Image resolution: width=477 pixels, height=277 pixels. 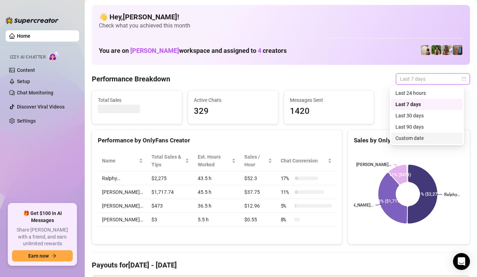 I want to click on a: Discover Viral Videos, so click(x=41, y=107).